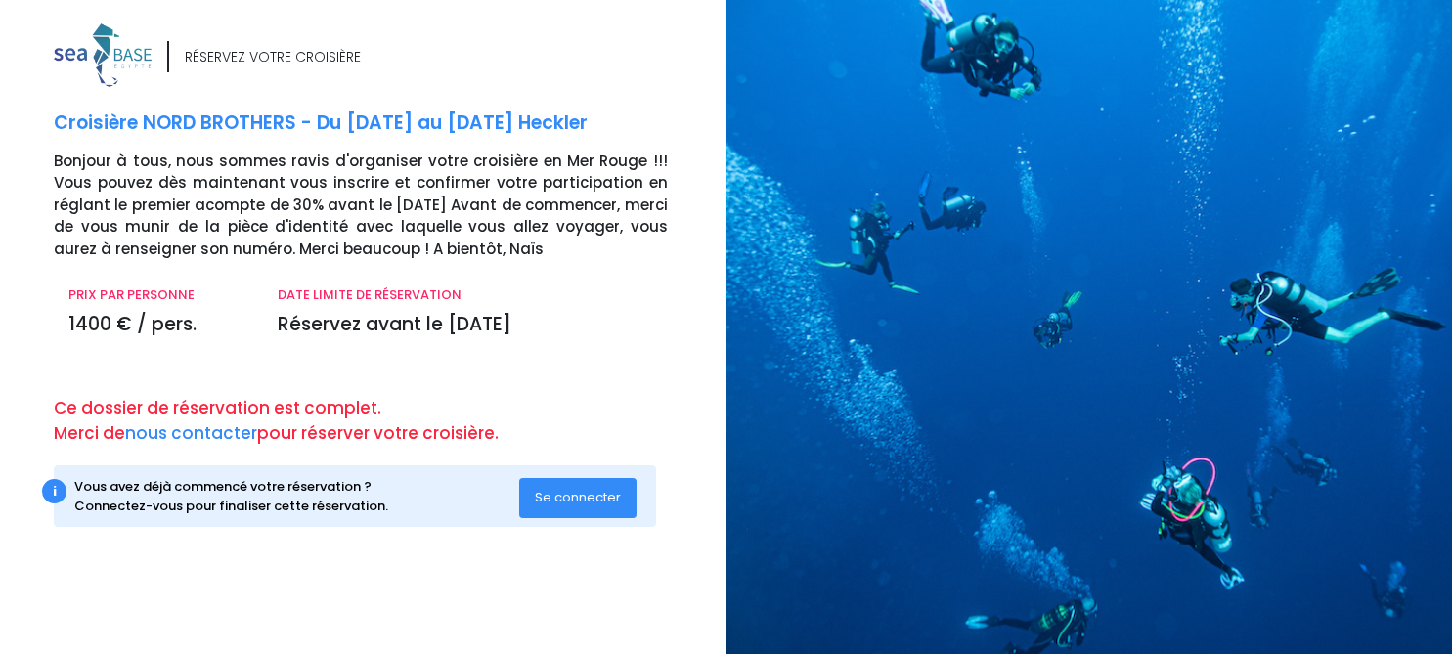 This screenshot has height=654, width=1452. Describe the element at coordinates (54, 491) in the screenshot. I see `div: i` at that location.